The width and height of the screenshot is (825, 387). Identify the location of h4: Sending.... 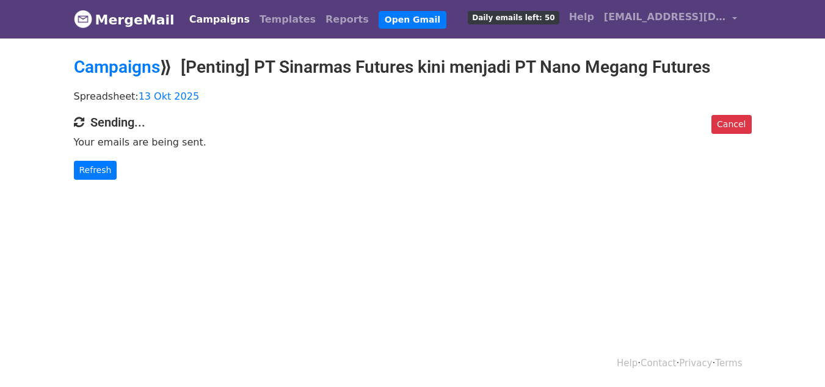
(413, 122).